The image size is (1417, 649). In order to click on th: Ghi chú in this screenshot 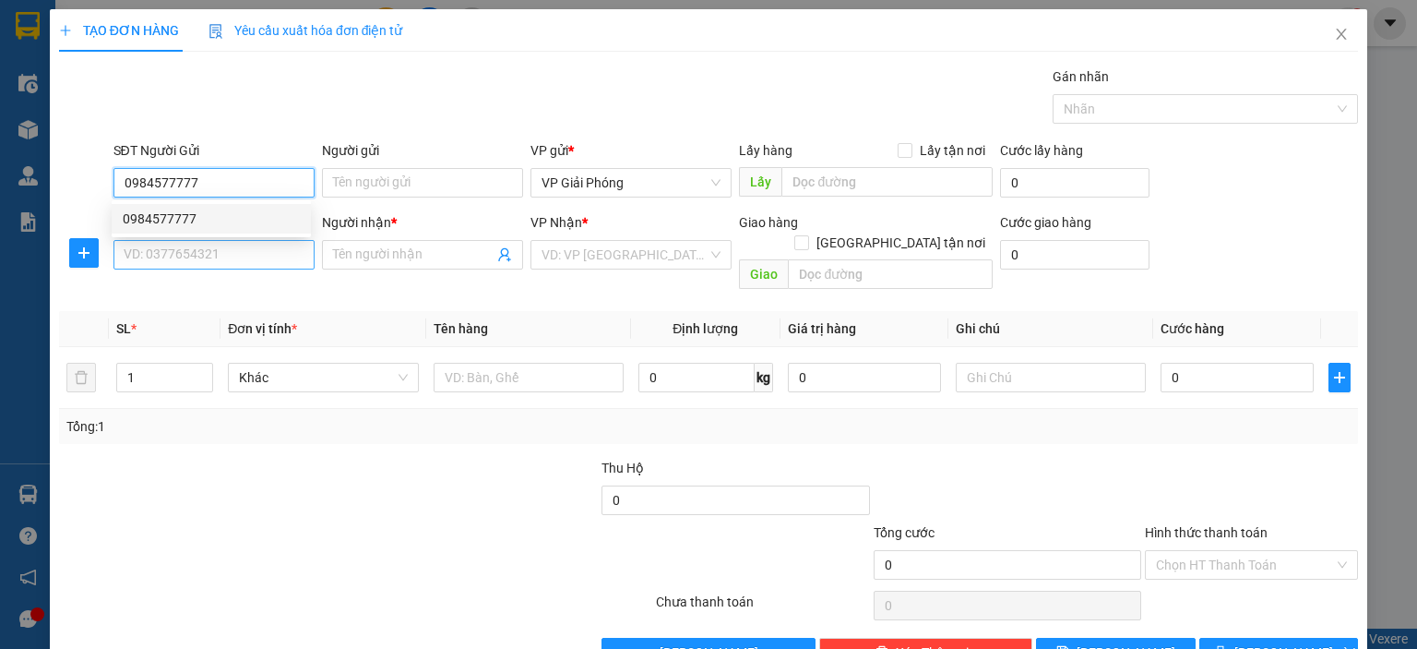, I will do `click(1051, 329)`.